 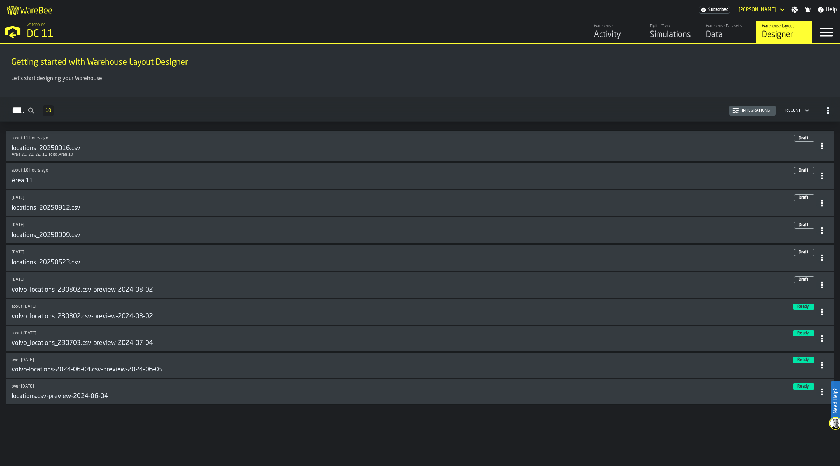 I want to click on div: Updated: 9/15/2025, 9:25:13 PM Created: 9/15/2025, 8:48:18 PM, so click(x=207, y=138).